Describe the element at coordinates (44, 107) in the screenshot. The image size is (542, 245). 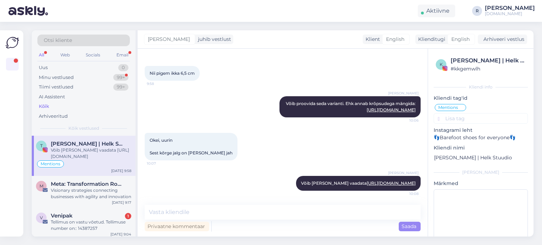
I see `div: Kõik` at that location.